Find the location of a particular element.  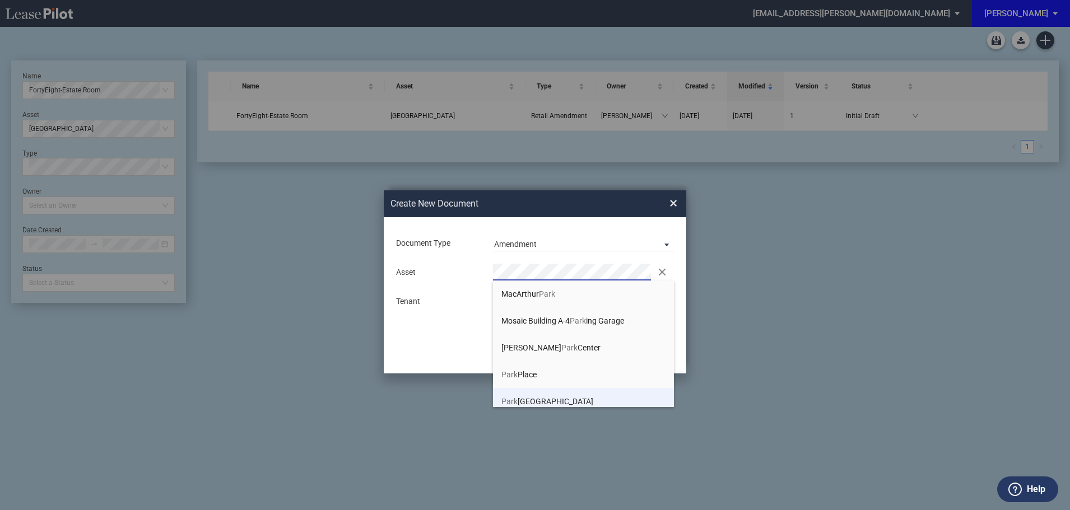

div: Document Type is located at coordinates (437, 244).